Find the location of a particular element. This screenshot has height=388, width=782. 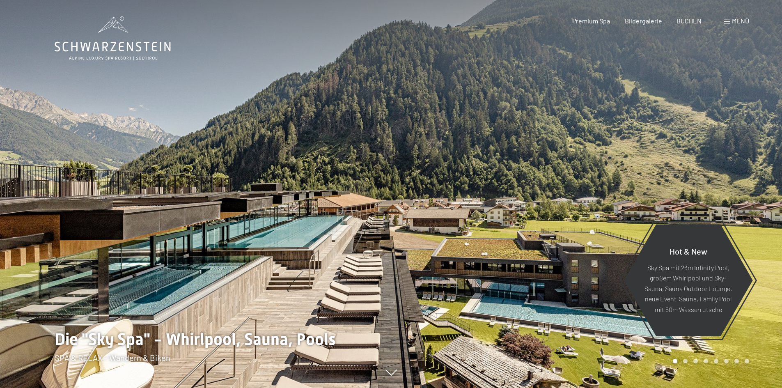

div: Carousel Page 2 is located at coordinates (685, 361).